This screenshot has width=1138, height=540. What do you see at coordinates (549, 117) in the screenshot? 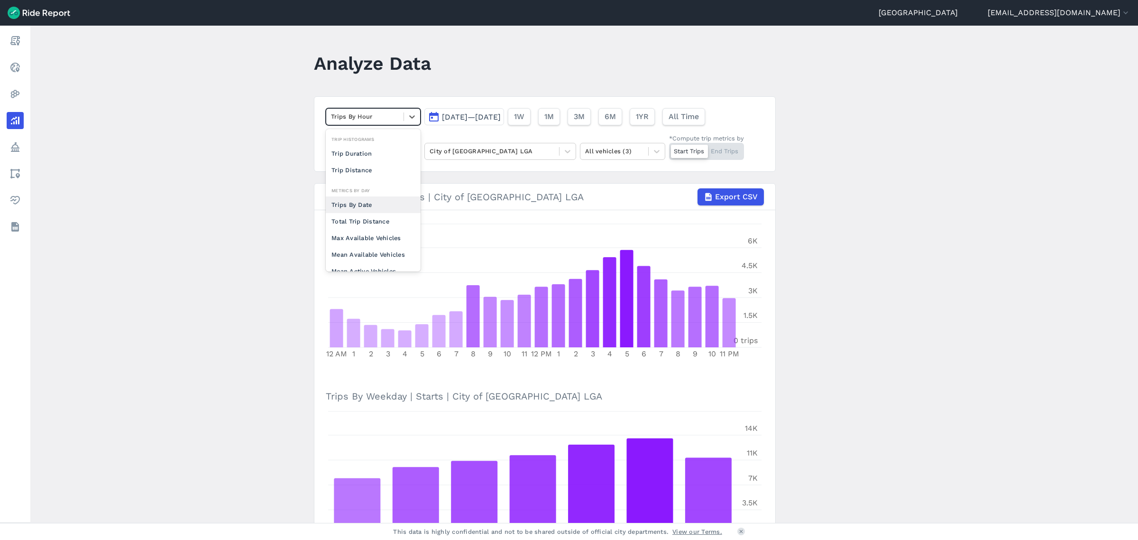
I see `span: 1M` at bounding box center [549, 117].